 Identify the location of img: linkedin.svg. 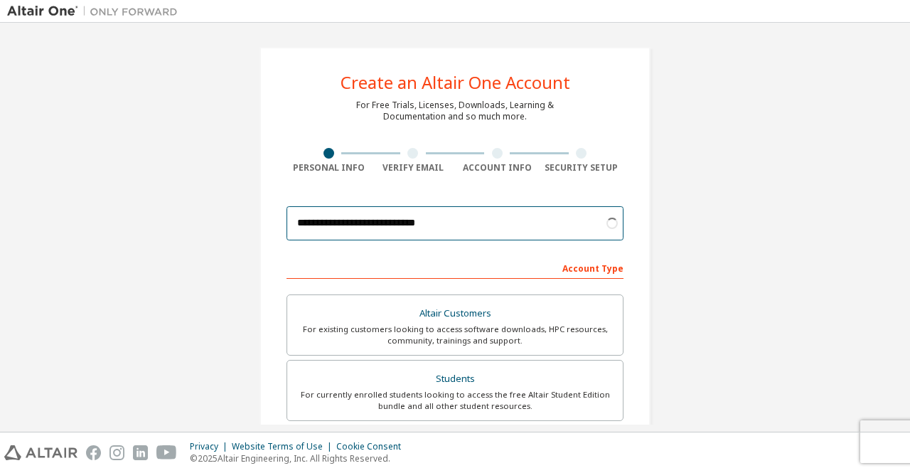
(140, 452).